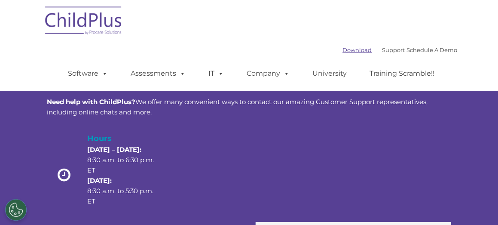 This screenshot has width=498, height=225. I want to click on a: Company, so click(268, 73).